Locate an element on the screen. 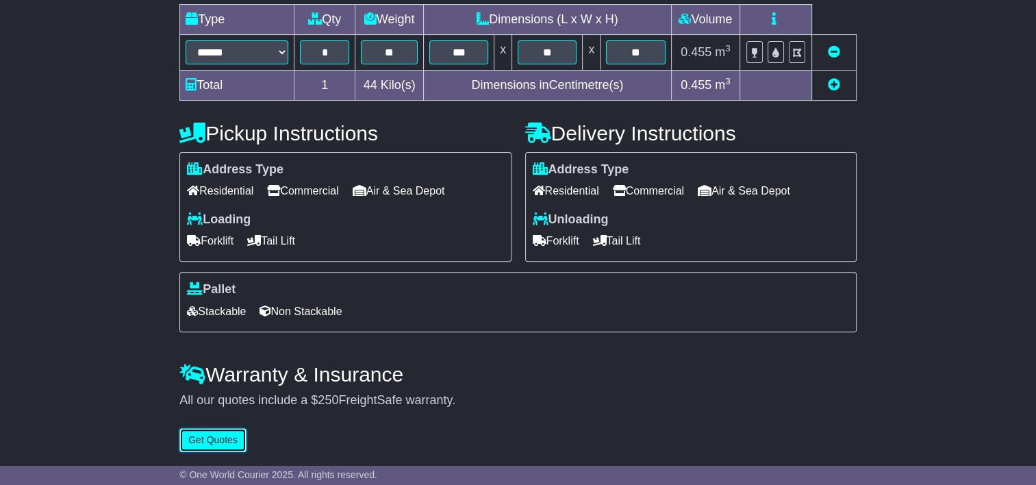 The height and width of the screenshot is (485, 1036). a: Add new item is located at coordinates (834, 85).